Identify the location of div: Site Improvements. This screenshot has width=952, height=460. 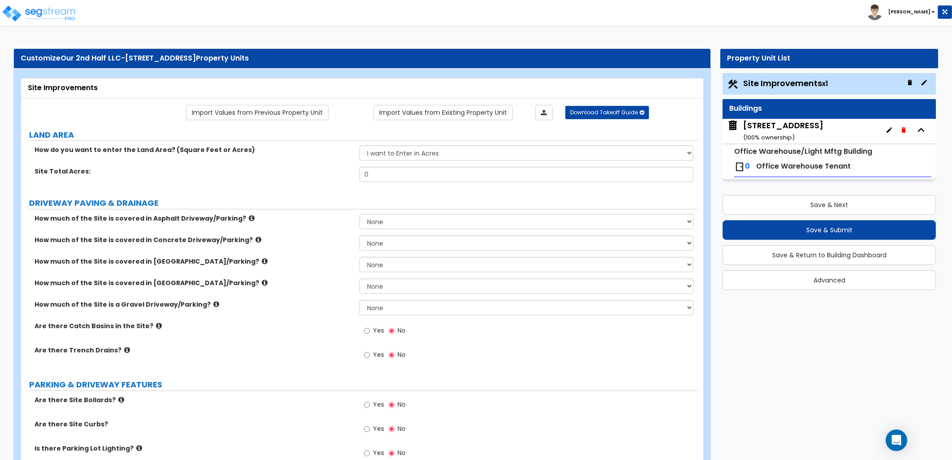
(362, 88).